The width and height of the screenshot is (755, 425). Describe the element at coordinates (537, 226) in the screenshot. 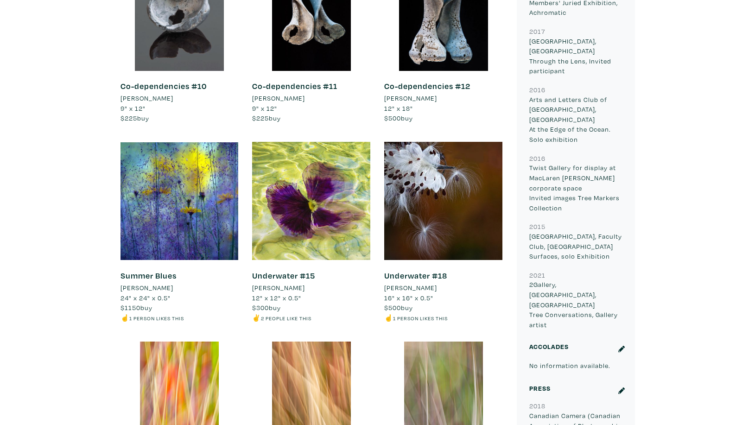

I see `small: 2015` at that location.